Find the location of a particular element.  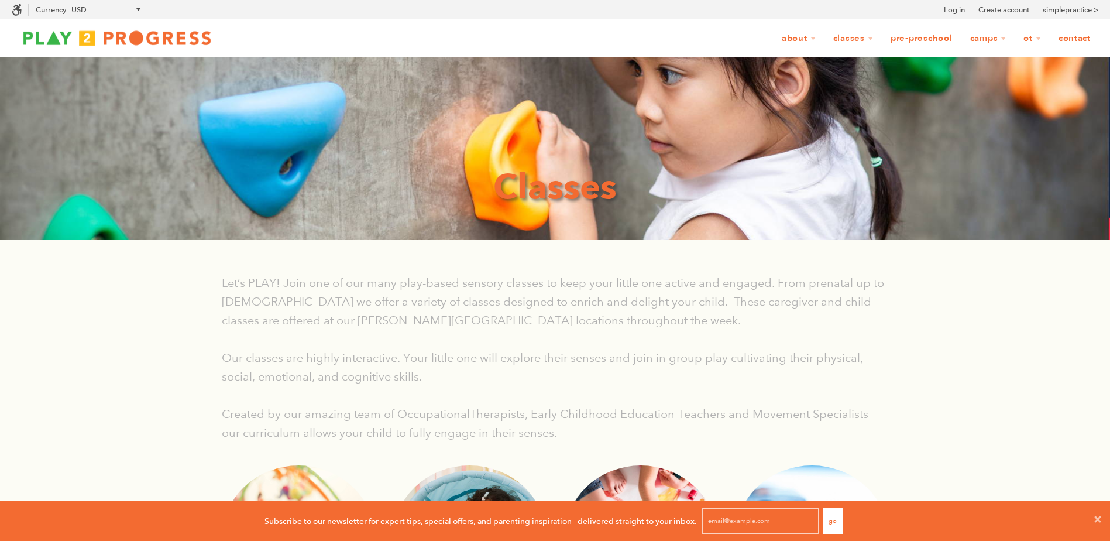

a: Camps is located at coordinates (989, 39).